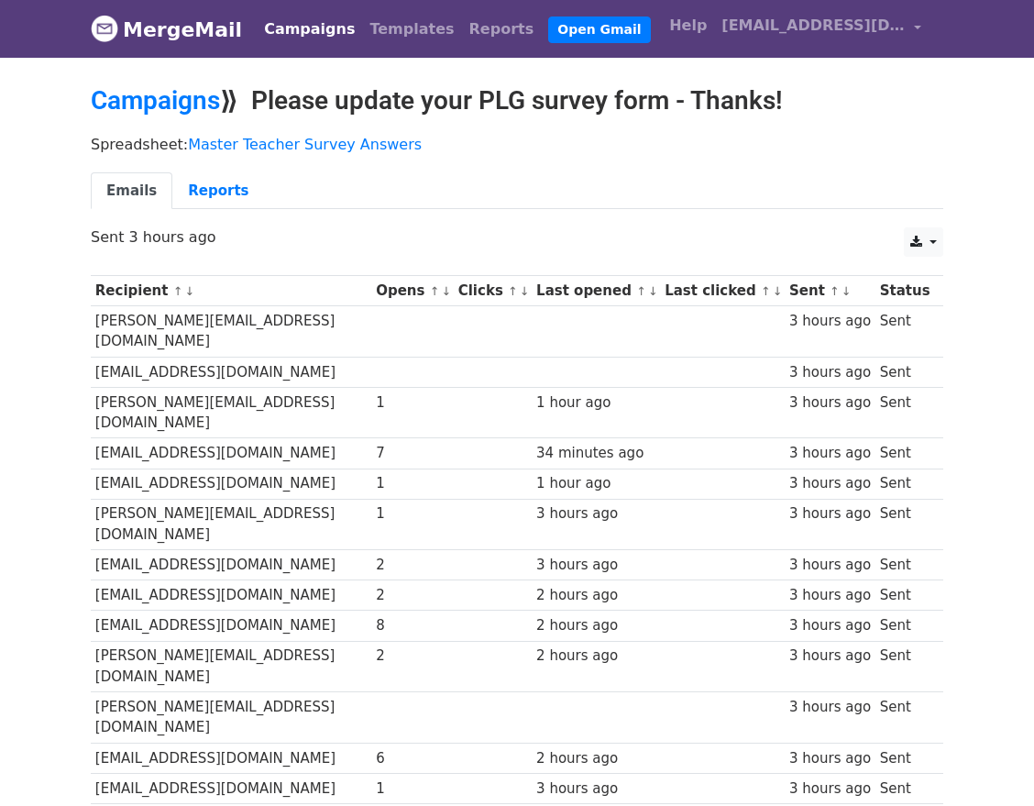 This screenshot has height=806, width=1034. I want to click on th: Last opened, so click(596, 291).